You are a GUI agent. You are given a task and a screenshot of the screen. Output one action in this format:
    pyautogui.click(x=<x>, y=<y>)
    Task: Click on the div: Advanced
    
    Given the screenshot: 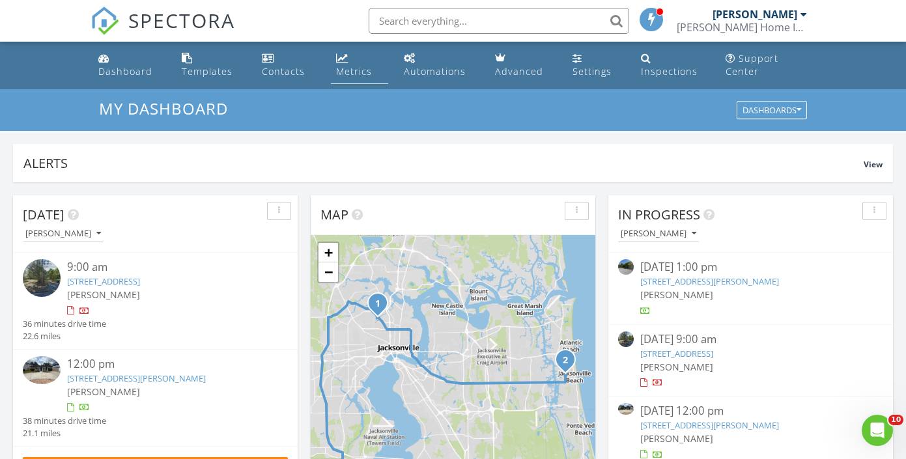 What is the action you would take?
    pyautogui.click(x=519, y=71)
    